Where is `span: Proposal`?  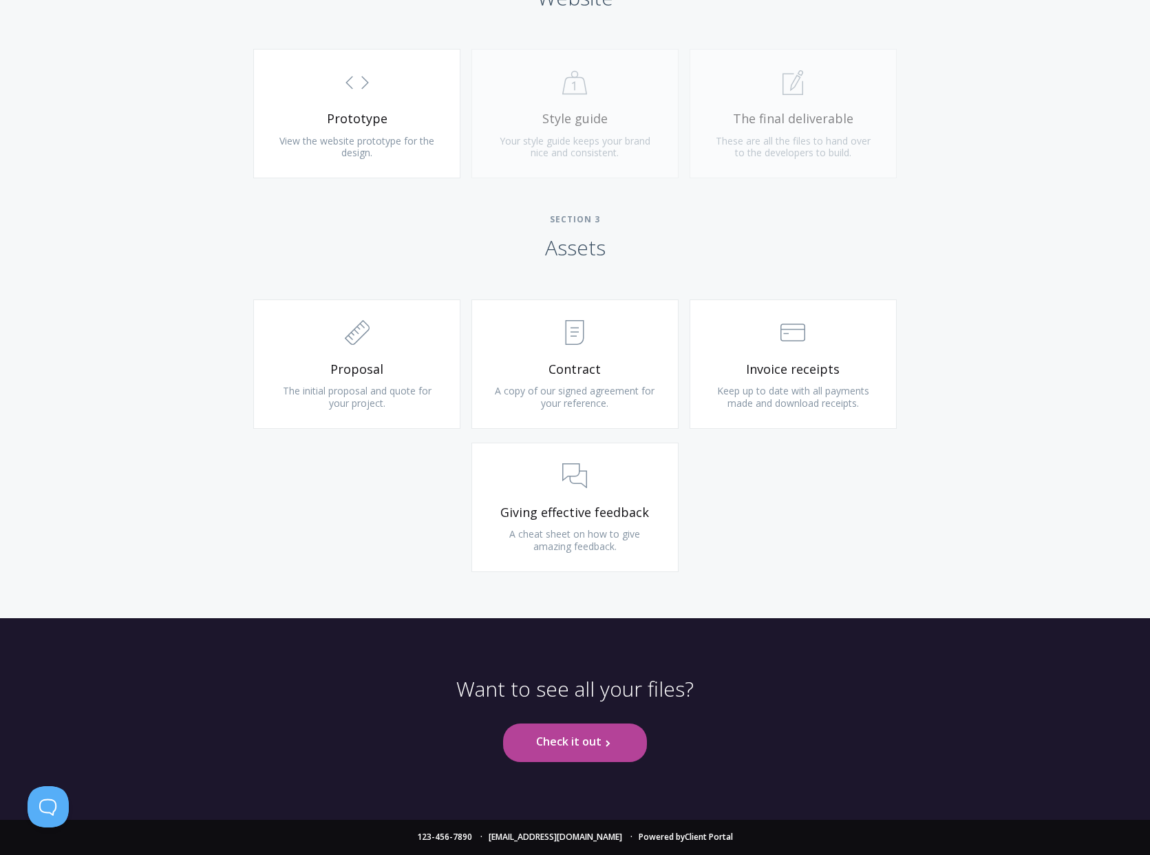 span: Proposal is located at coordinates (357, 369).